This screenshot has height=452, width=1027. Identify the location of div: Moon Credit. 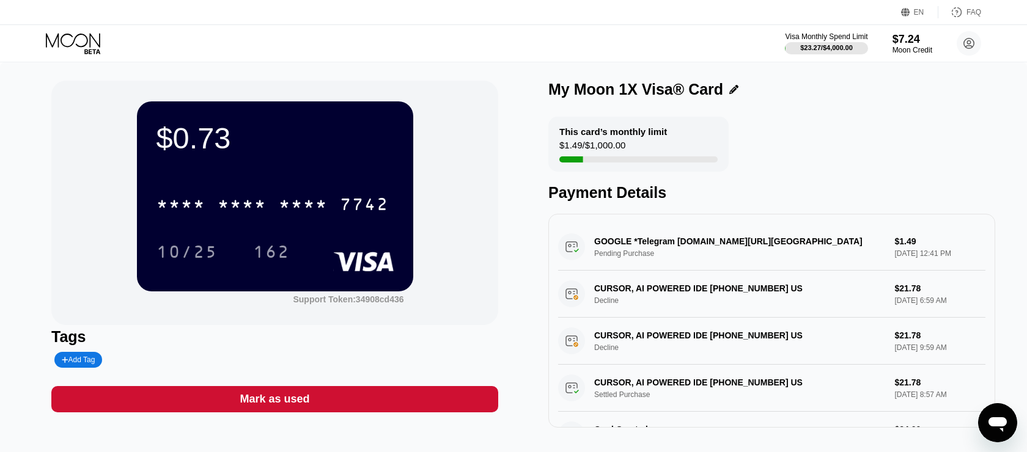
(912, 50).